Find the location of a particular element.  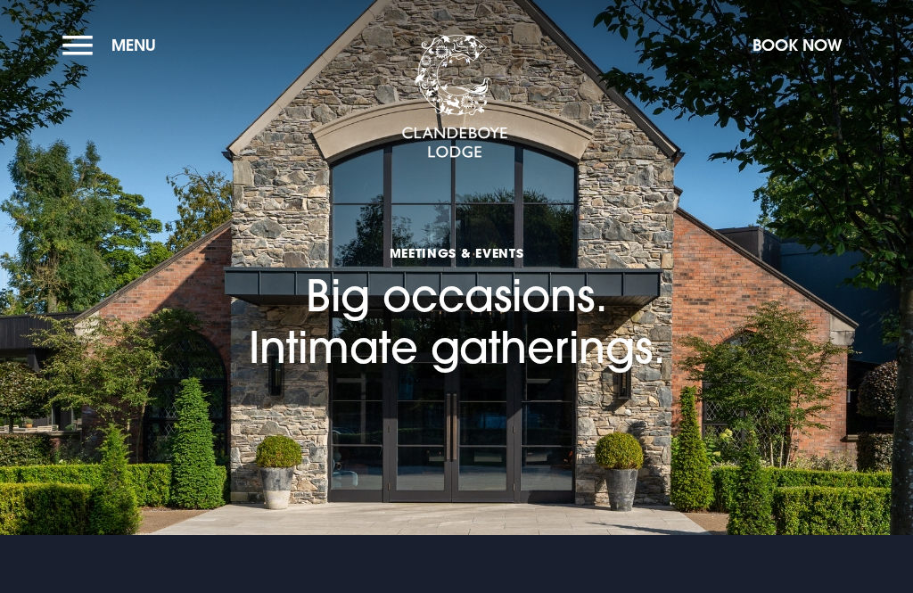

button: Menu is located at coordinates (113, 45).